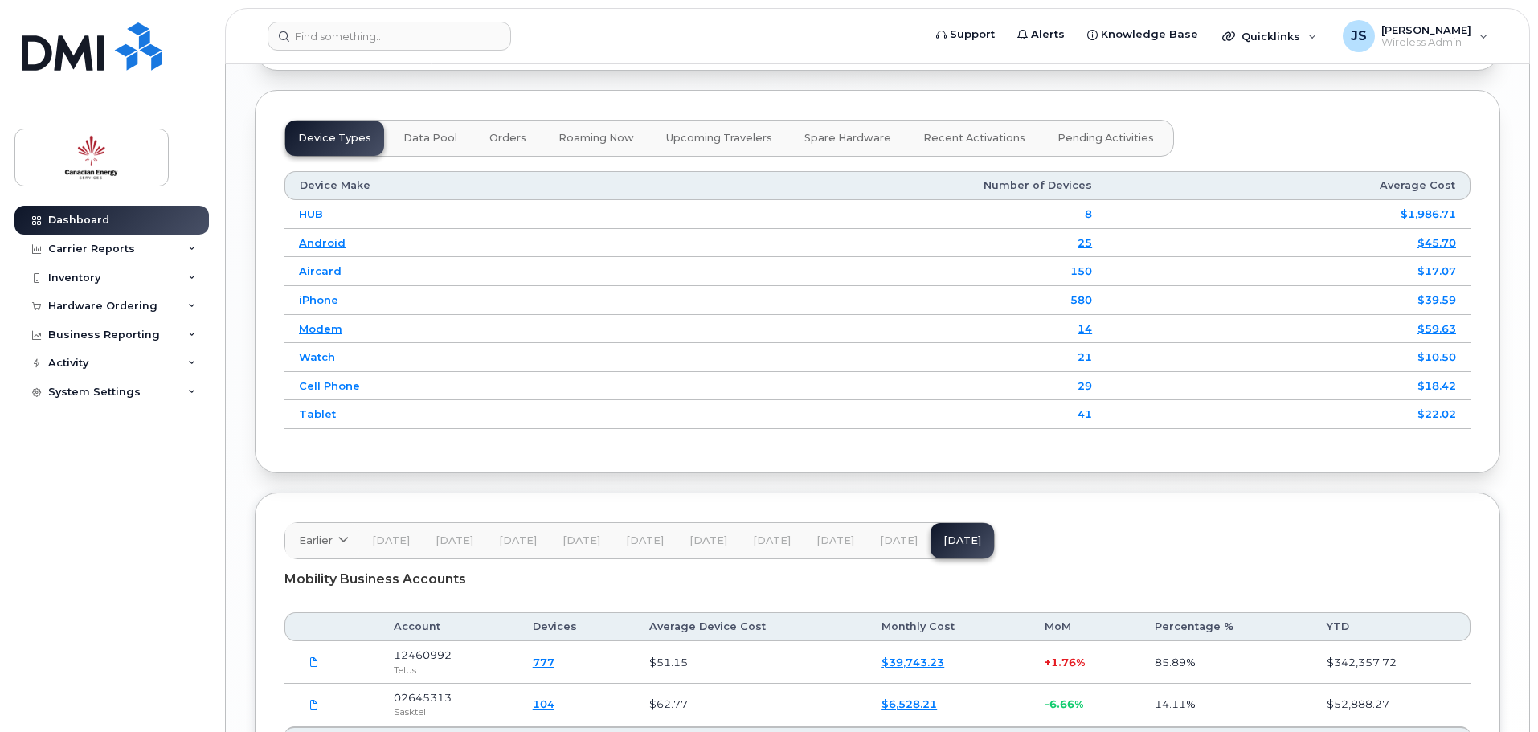 Image resolution: width=1538 pixels, height=732 pixels. What do you see at coordinates (318, 300) in the screenshot?
I see `a: iPhone` at bounding box center [318, 300].